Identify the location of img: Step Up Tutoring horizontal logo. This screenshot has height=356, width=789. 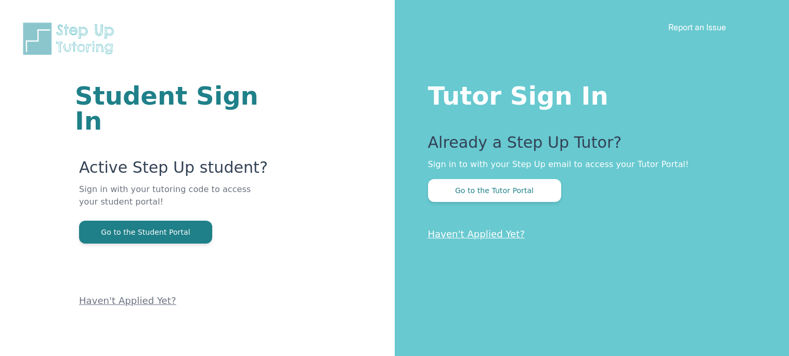
(71, 38).